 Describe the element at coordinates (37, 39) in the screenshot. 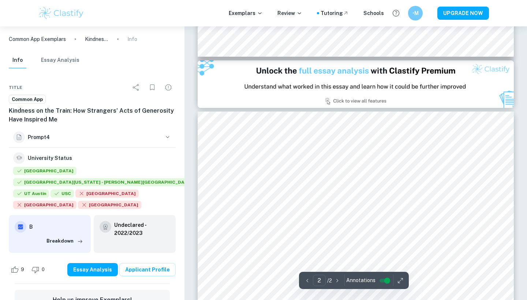

I see `p: Common App Exemplars` at that location.